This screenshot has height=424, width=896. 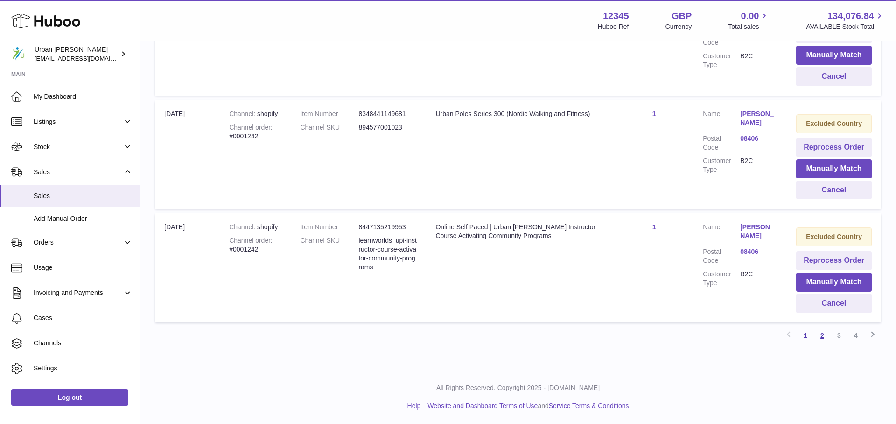 What do you see at coordinates (78, 147) in the screenshot?
I see `span: Stock` at bounding box center [78, 147].